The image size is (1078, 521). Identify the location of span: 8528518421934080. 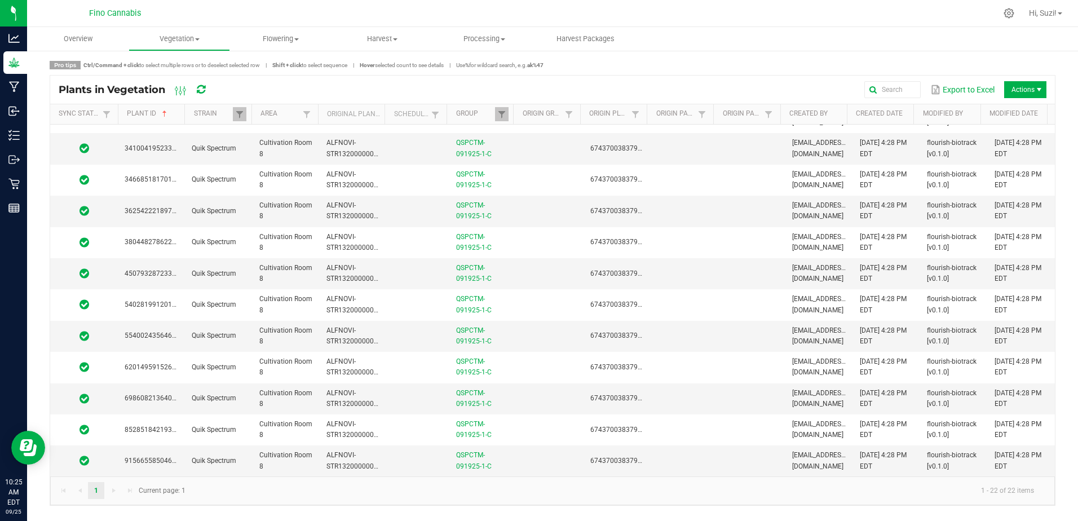
(156, 430).